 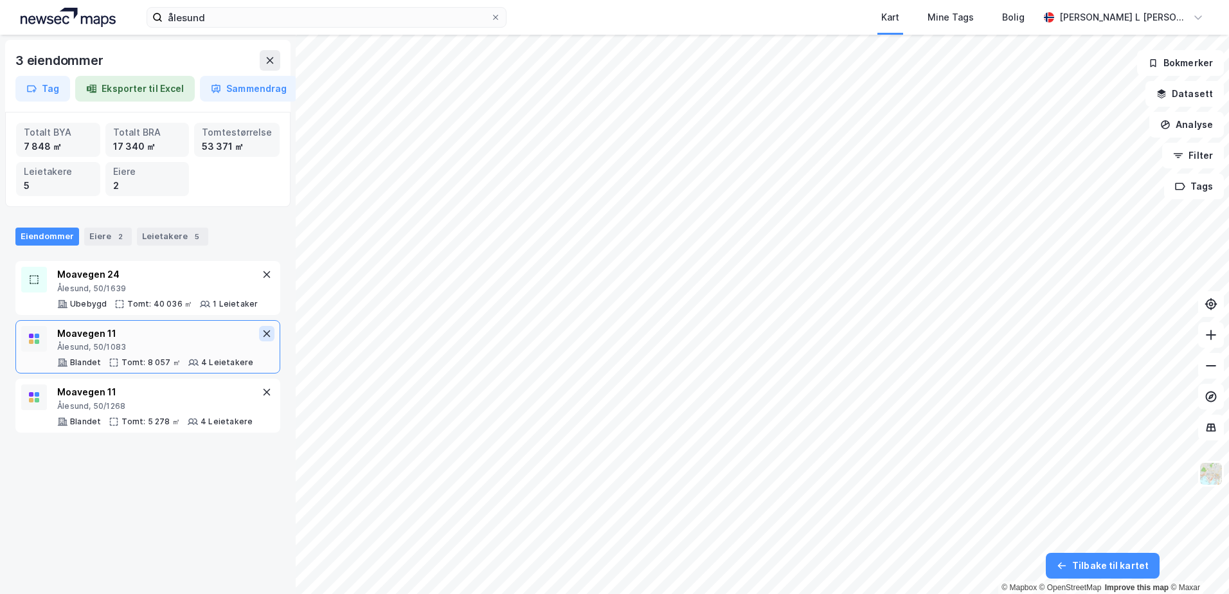 I want to click on a: Mapbox, so click(x=1019, y=588).